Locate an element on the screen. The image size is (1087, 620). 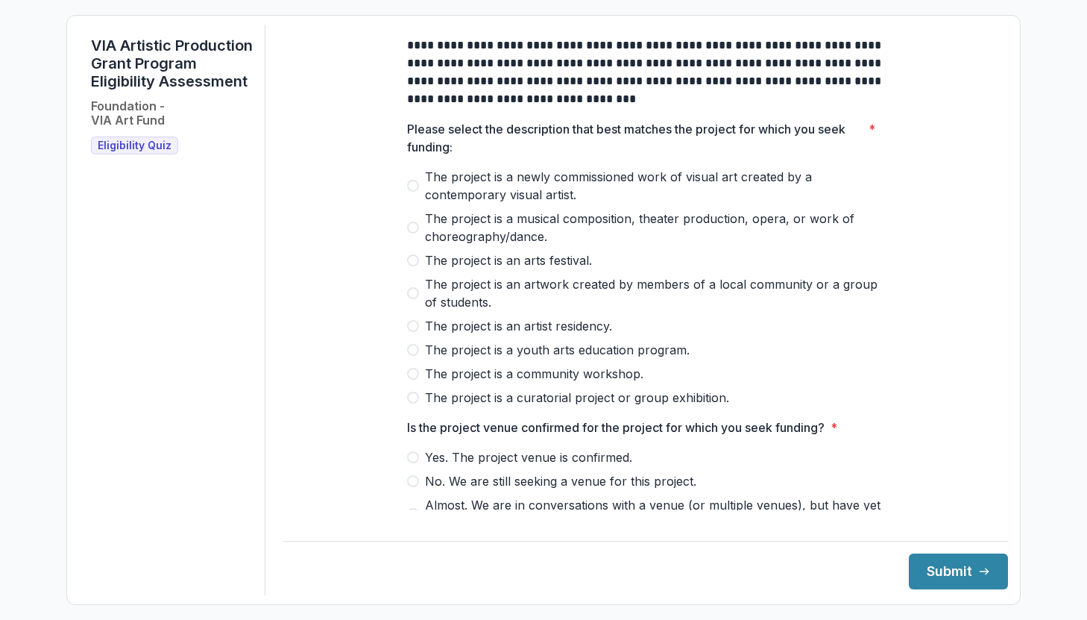
span: The project is an artist residency. is located at coordinates (518, 326).